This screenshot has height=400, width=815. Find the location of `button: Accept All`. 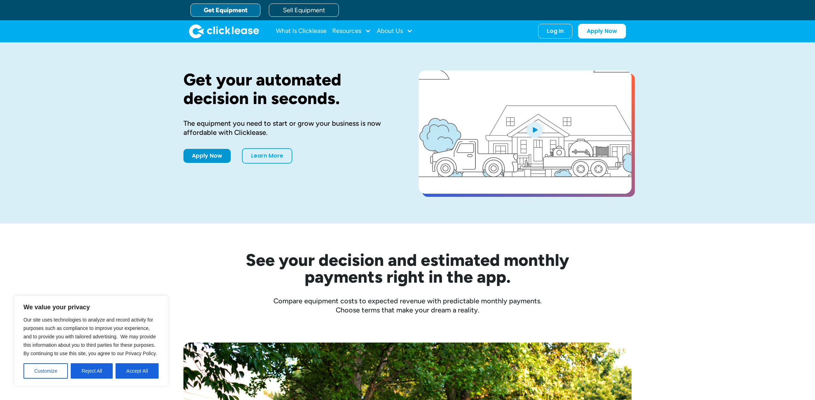

button: Accept All is located at coordinates (137, 371).